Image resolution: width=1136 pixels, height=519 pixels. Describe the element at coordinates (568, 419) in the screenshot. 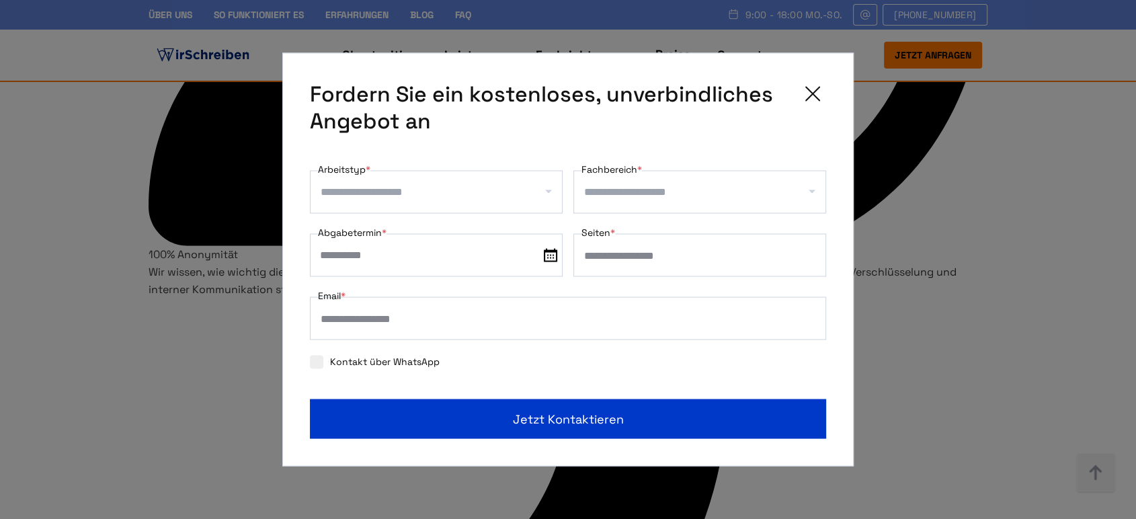

I see `span: Jetzt kontaktieren` at that location.